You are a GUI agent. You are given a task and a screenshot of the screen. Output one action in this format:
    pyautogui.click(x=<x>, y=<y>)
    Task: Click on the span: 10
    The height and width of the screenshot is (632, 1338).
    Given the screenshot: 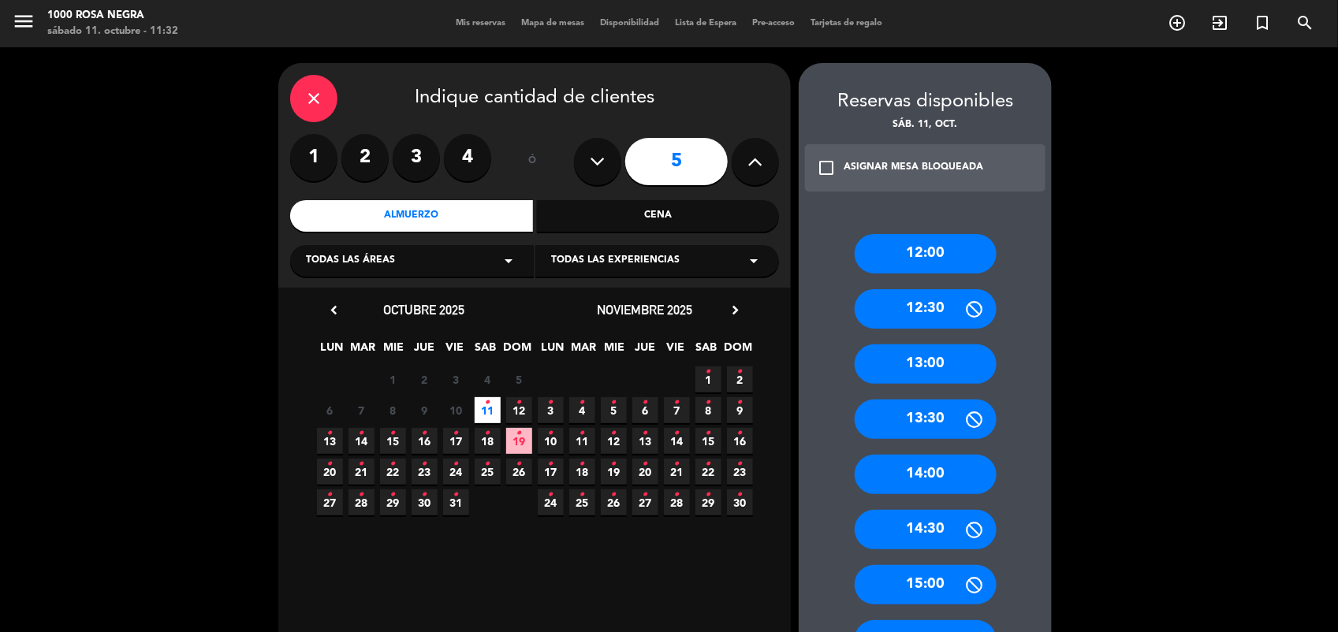 What is the action you would take?
    pyautogui.click(x=456, y=410)
    